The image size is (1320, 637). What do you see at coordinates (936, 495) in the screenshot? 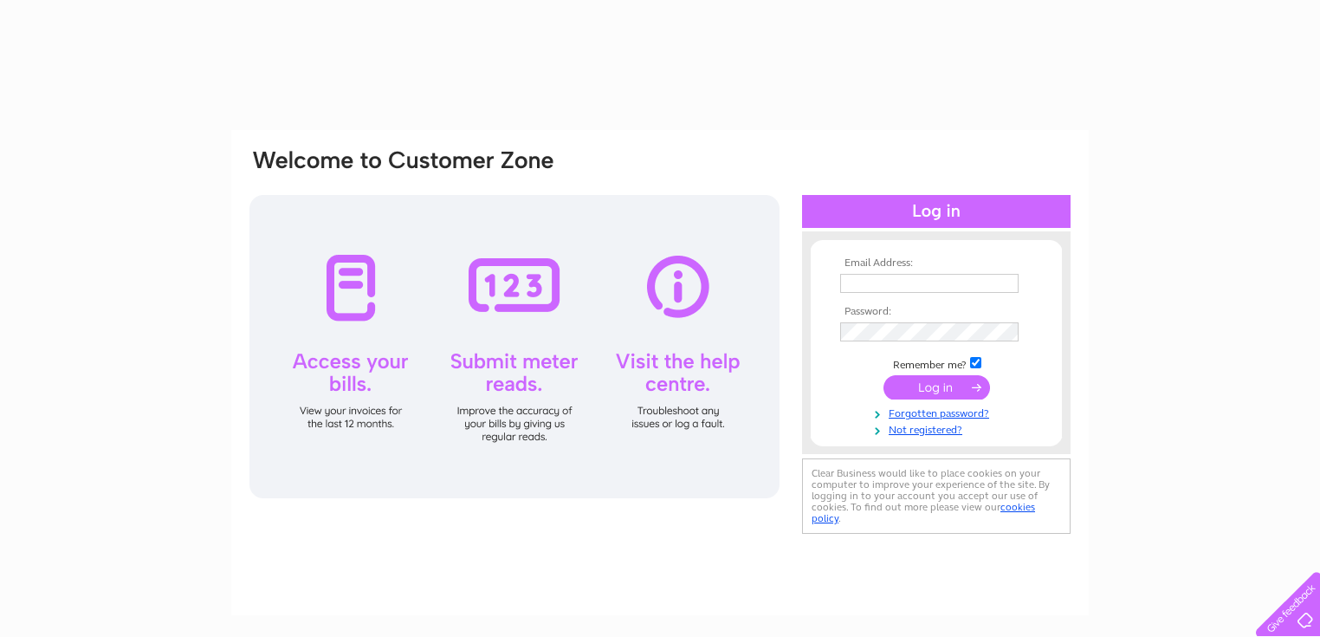
I see `div: Clear Business would like to place cookies on your computer to improve your experience of the sit...` at bounding box center [936, 495].